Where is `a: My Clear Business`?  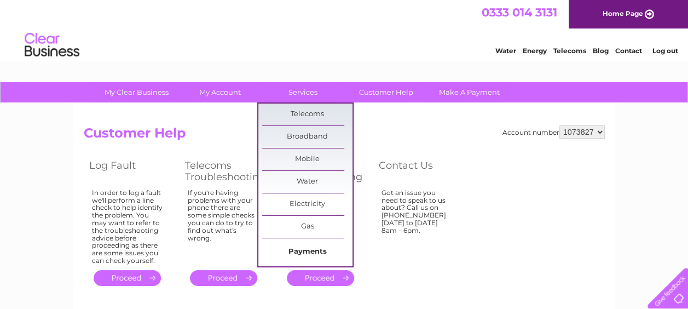
a: My Clear Business is located at coordinates (136, 92).